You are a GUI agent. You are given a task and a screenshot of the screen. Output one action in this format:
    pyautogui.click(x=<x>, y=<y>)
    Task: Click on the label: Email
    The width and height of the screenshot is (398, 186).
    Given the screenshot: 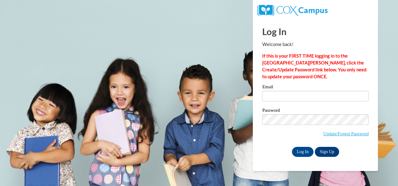 What is the action you would take?
    pyautogui.click(x=316, y=88)
    